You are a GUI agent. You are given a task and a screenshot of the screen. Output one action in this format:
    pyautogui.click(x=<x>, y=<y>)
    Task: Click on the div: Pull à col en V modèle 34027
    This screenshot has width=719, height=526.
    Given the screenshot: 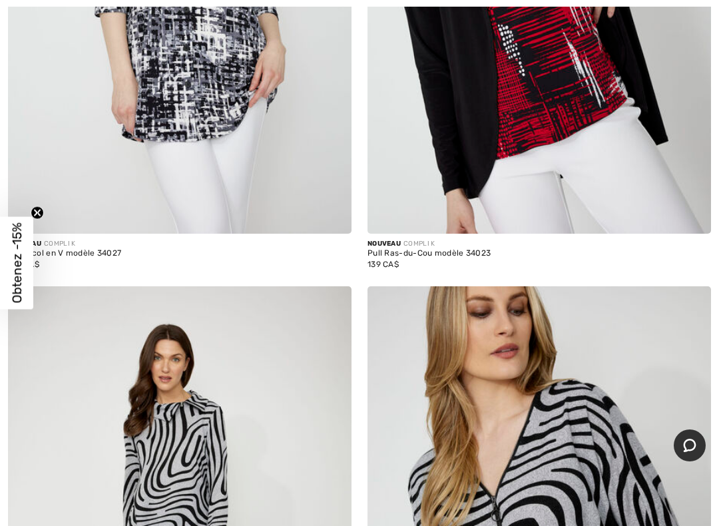 What is the action you would take?
    pyautogui.click(x=180, y=254)
    